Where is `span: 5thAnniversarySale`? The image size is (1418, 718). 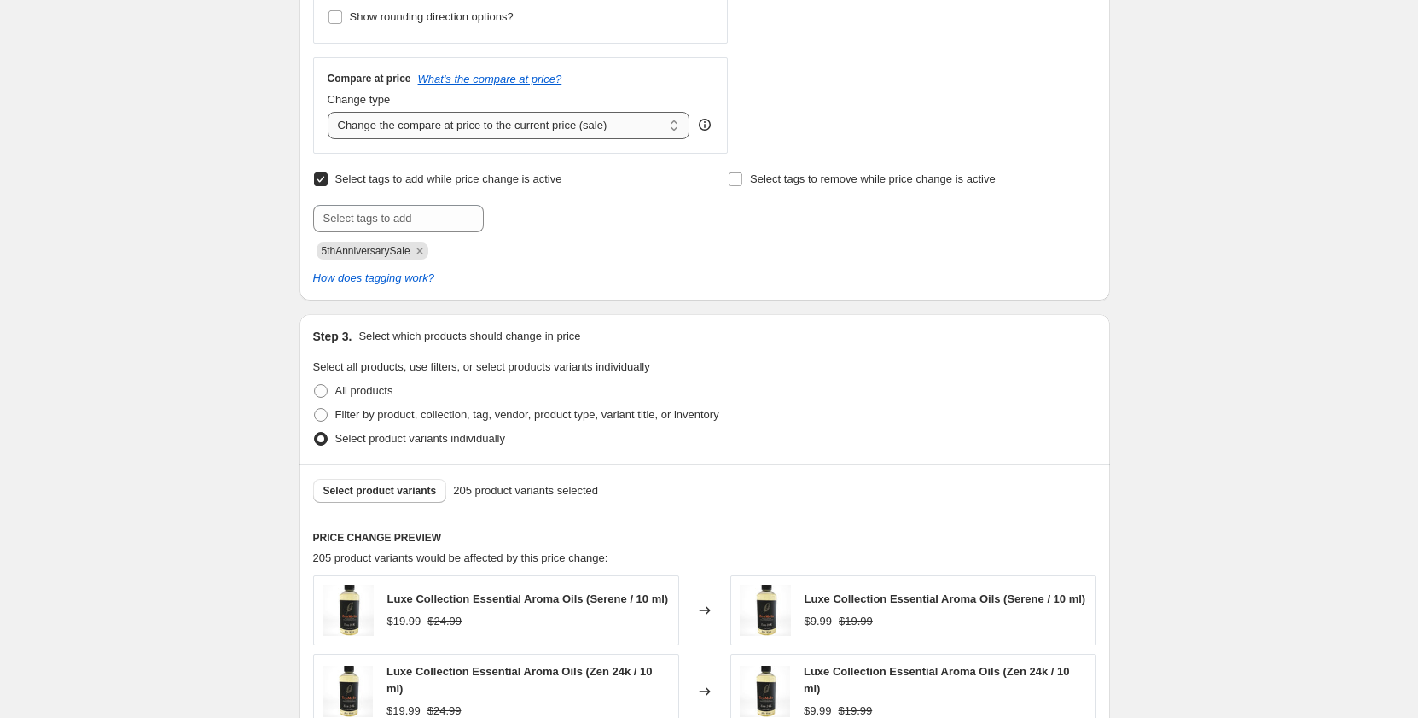
span: 5thAnniversarySale is located at coordinates (366, 251).